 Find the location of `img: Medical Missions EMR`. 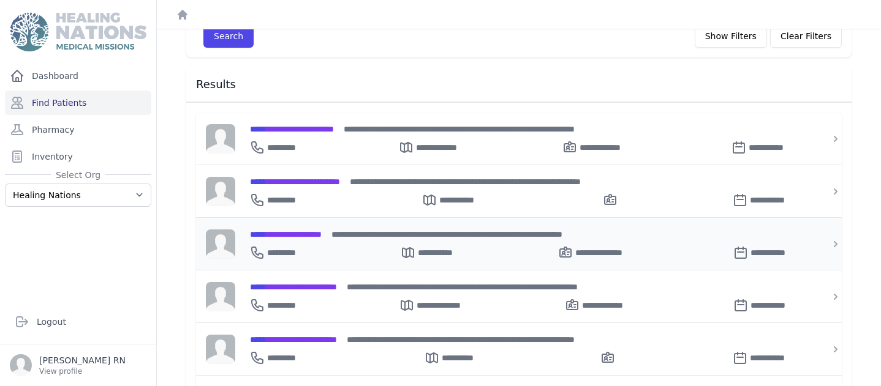

img: Medical Missions EMR is located at coordinates (78, 32).